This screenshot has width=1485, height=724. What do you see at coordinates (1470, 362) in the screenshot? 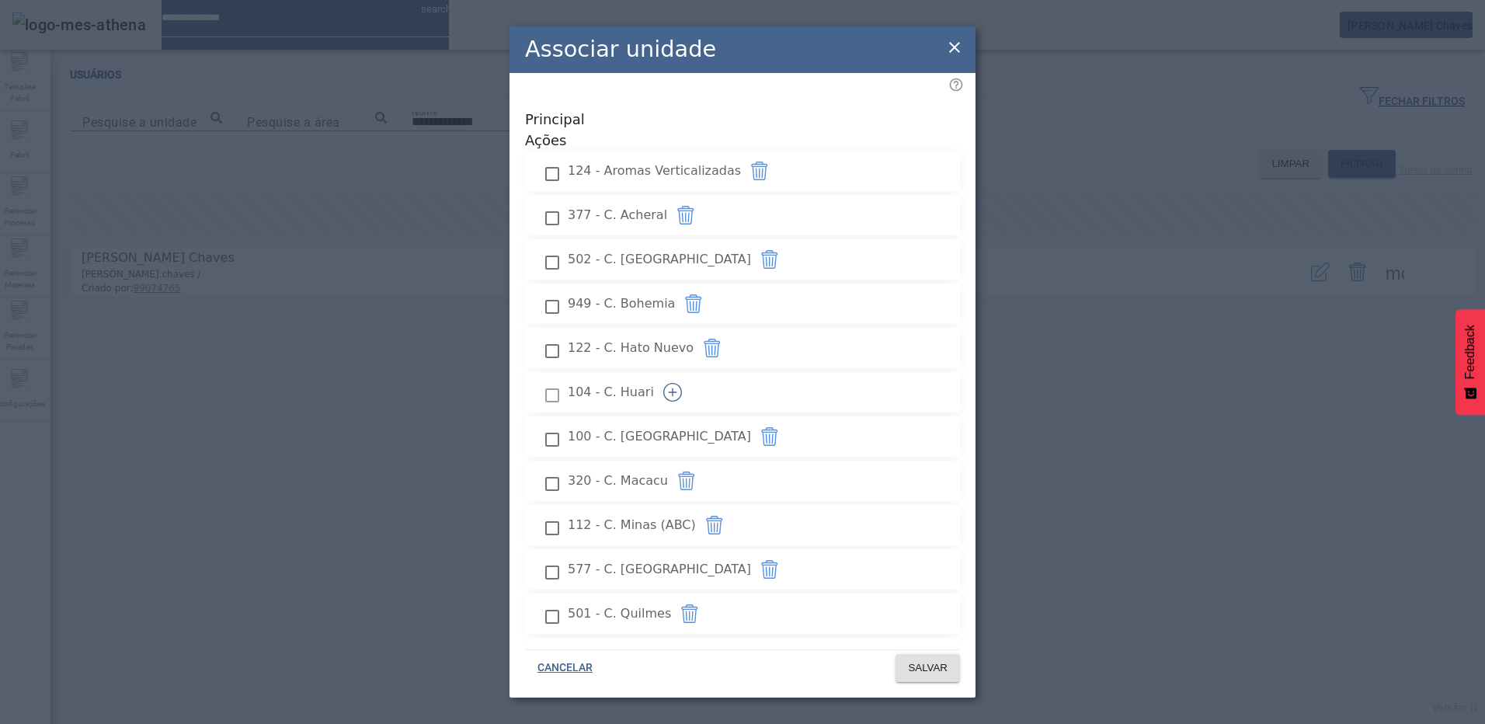
I see `button: Feedback - Mostrar pesquisa` at bounding box center [1470, 362].